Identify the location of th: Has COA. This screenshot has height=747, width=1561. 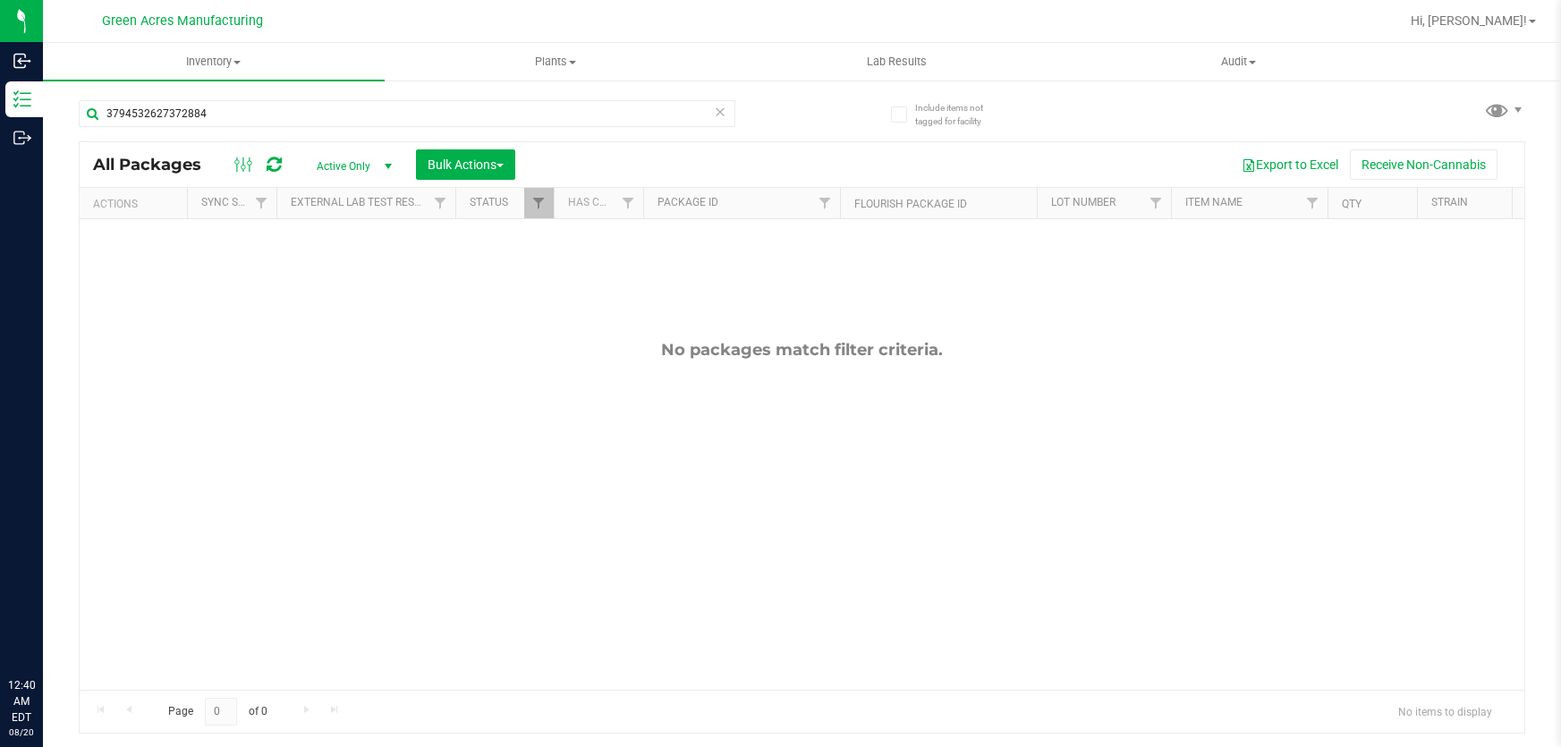
(599, 203).